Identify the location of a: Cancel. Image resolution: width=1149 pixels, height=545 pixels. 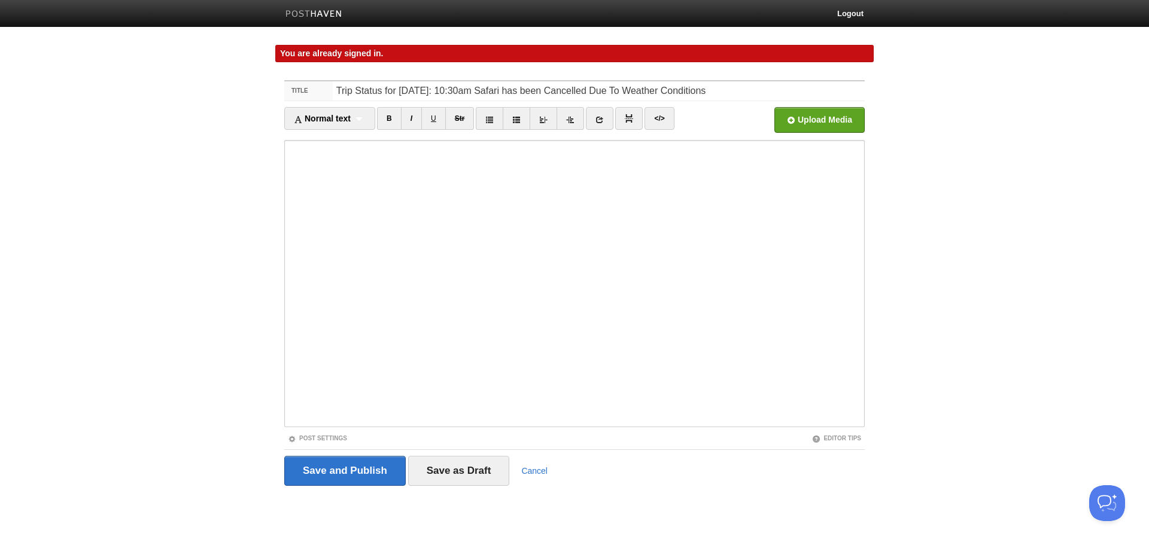
(535, 471).